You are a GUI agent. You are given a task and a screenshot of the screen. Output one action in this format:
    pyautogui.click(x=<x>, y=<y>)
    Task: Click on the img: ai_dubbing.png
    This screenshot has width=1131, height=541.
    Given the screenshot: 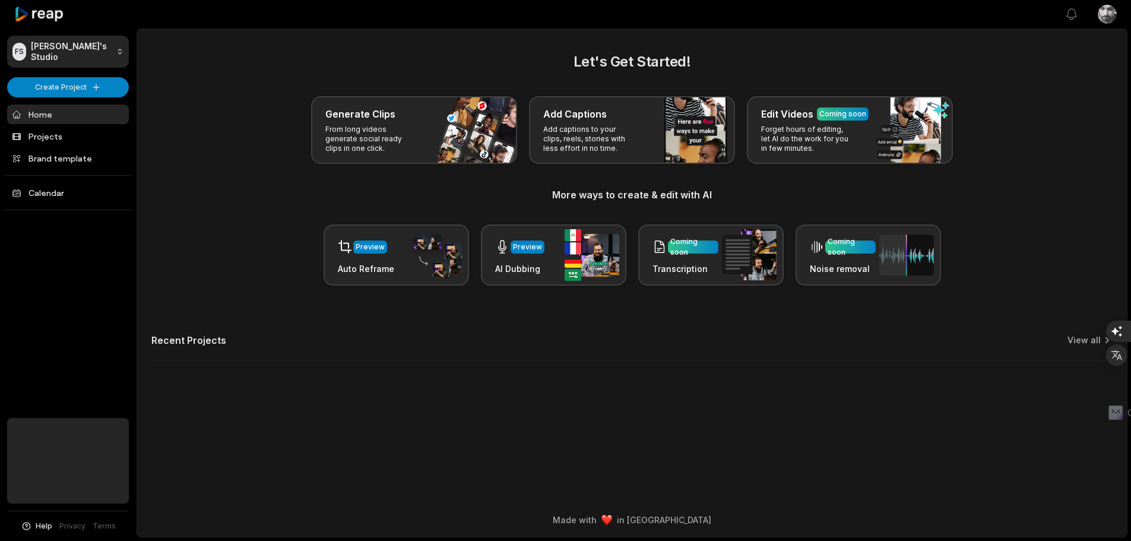 What is the action you would take?
    pyautogui.click(x=592, y=255)
    